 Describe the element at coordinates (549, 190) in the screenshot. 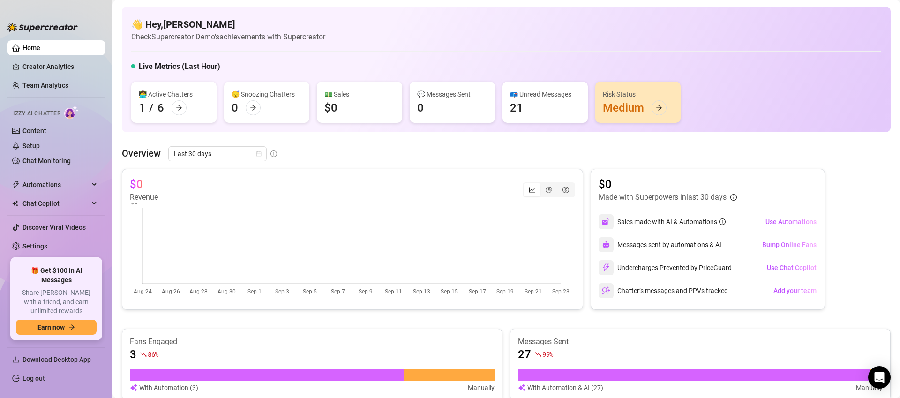

I see `div: segmented control` at that location.